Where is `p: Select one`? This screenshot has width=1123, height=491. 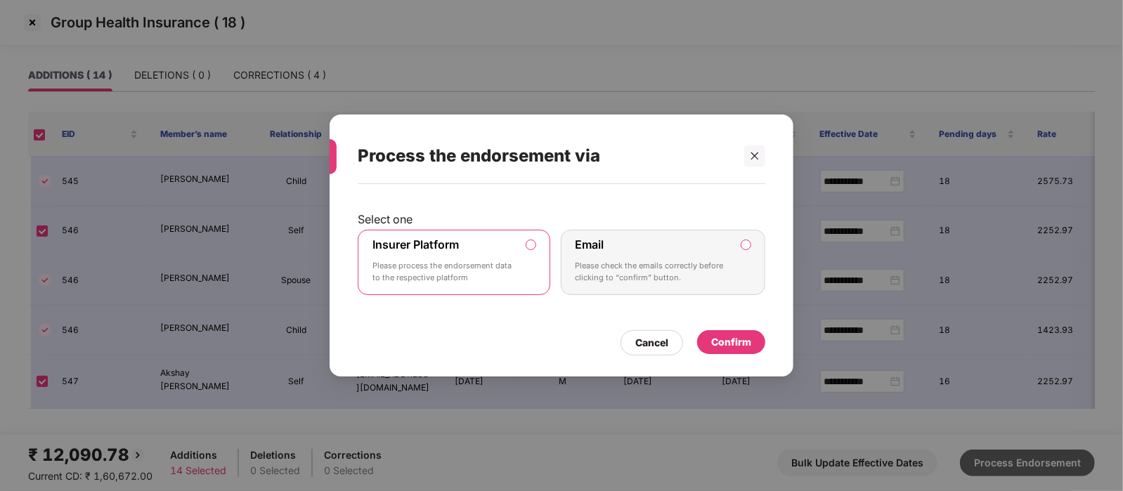
p: Select one is located at coordinates (561, 219).